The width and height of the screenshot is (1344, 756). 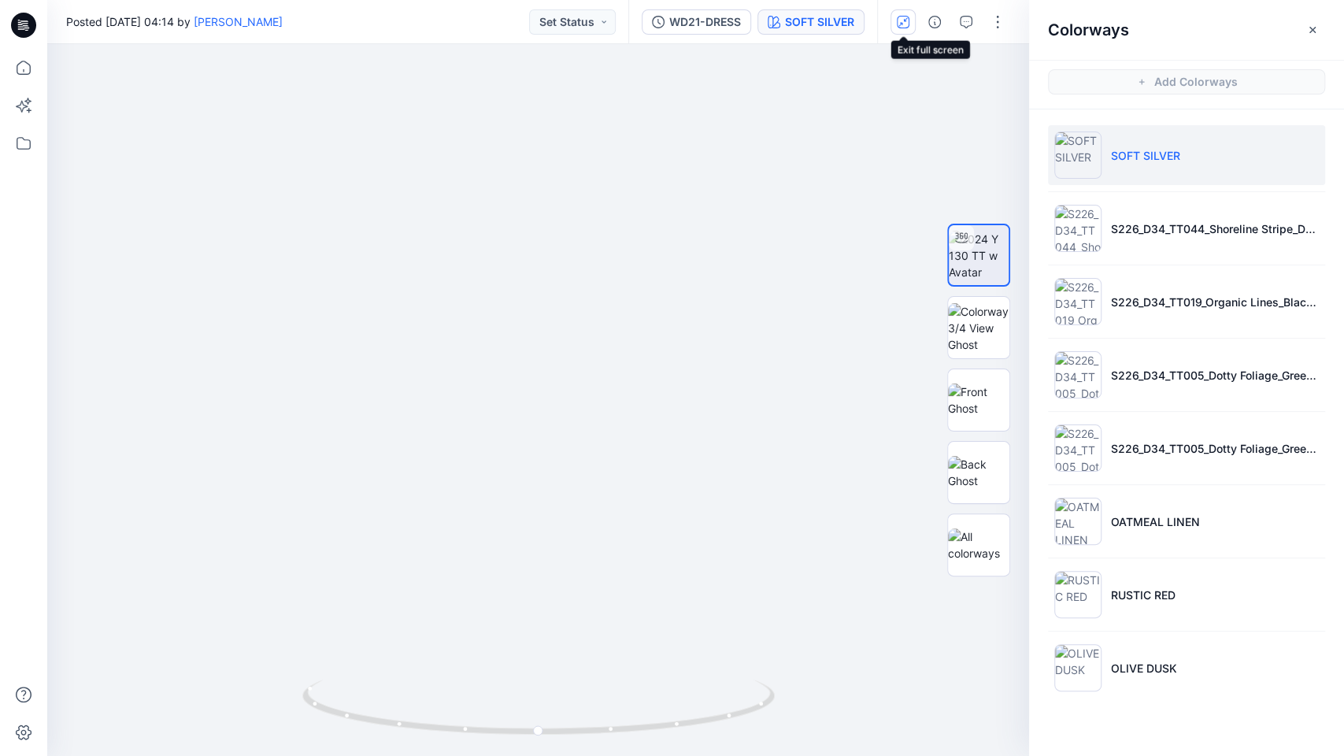 What do you see at coordinates (1078, 595) in the screenshot?
I see `img: RUSTIC RED` at bounding box center [1078, 595].